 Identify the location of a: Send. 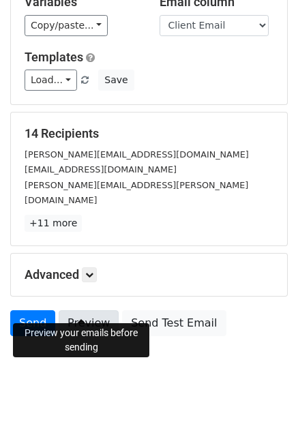
(33, 323).